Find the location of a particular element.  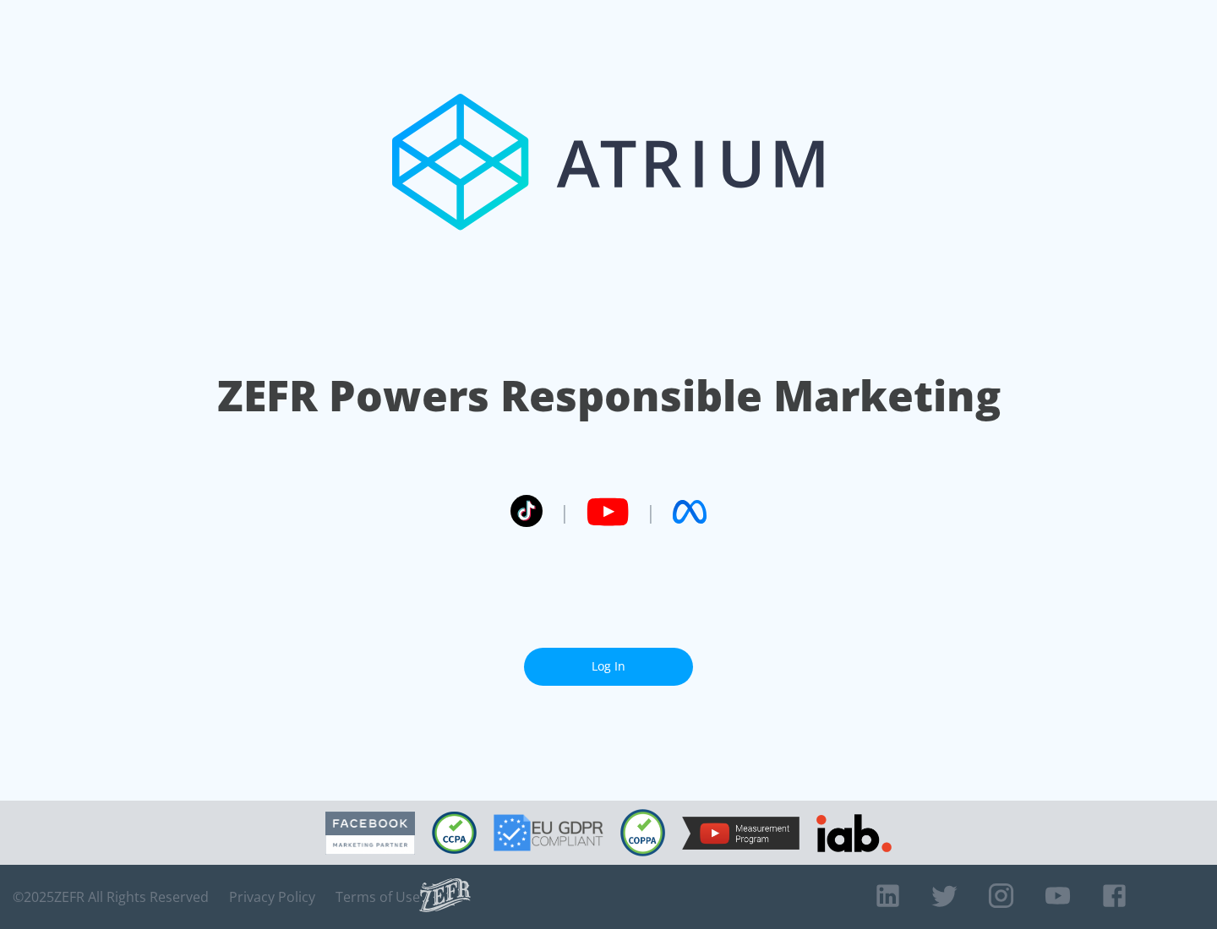

img: COPPA Compliant is located at coordinates (642, 833).